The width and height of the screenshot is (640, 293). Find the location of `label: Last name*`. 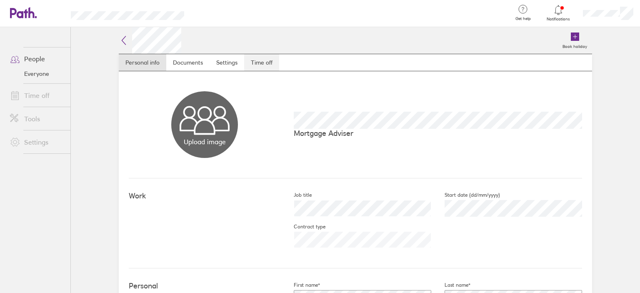

label: Last name* is located at coordinates (451, 285).